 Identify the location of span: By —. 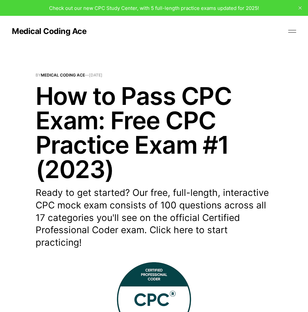
(154, 75).